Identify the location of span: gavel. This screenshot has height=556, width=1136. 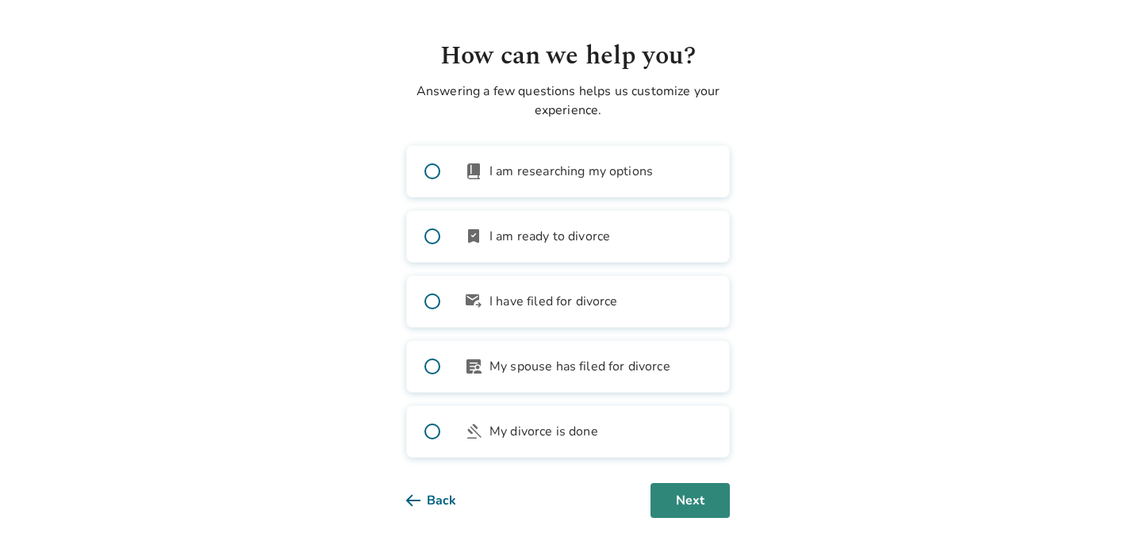
(474, 432).